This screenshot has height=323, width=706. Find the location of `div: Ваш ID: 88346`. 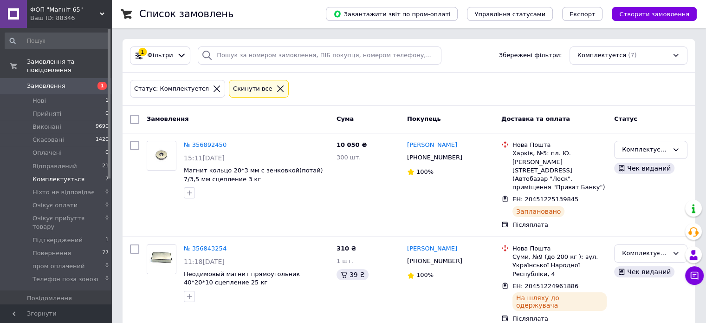

div: Ваш ID: 88346 is located at coordinates (71, 18).